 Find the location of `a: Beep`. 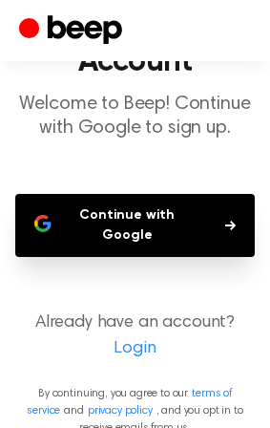

a: Beep is located at coordinates (73, 31).